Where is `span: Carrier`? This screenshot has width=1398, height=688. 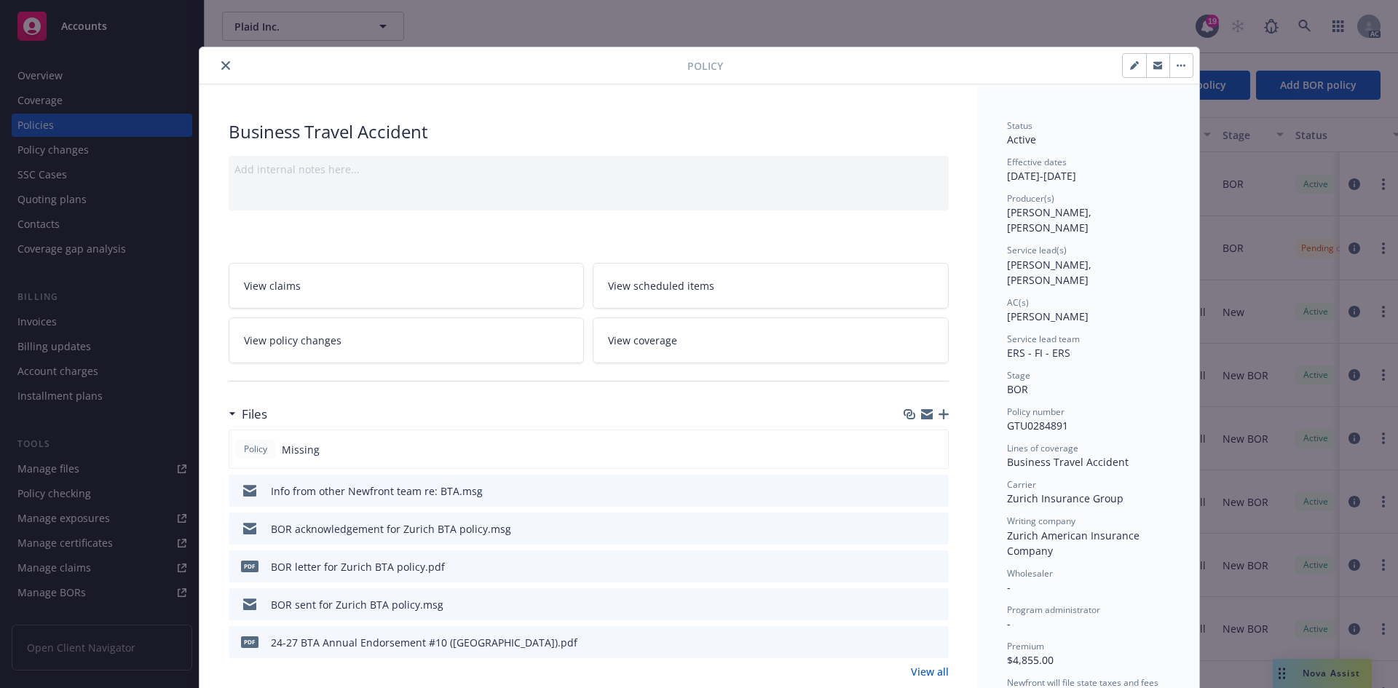
span: Carrier is located at coordinates (1022, 484).